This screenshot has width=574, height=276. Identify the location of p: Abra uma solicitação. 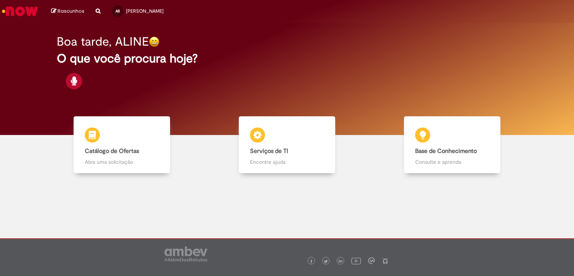
(122, 162).